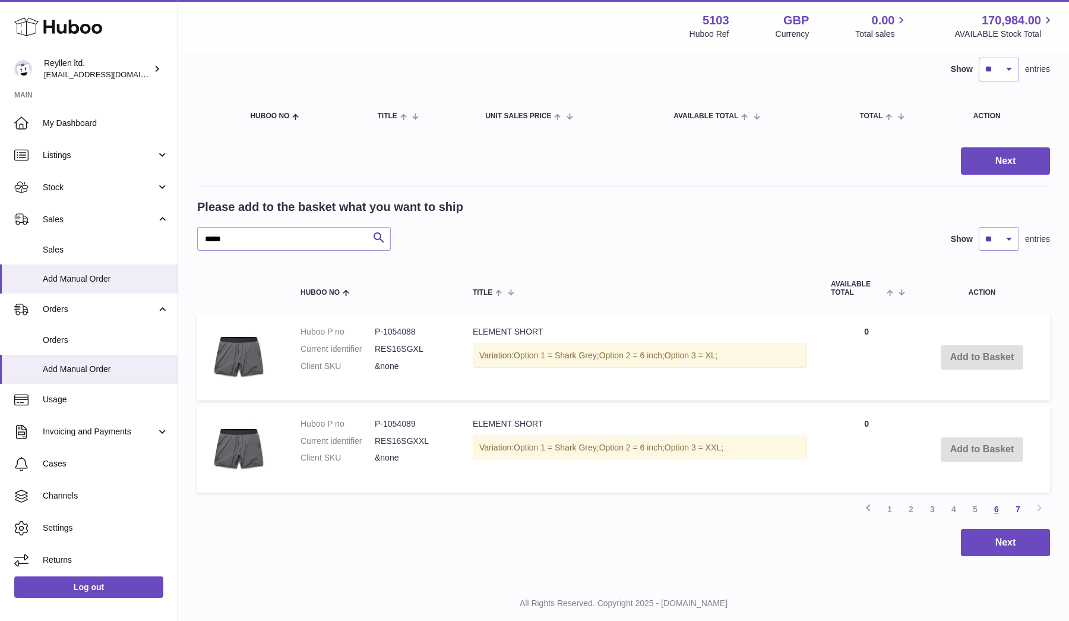 This screenshot has height=621, width=1069. What do you see at coordinates (694, 447) in the screenshot?
I see `span: Option 3 = XXL;` at bounding box center [694, 447].